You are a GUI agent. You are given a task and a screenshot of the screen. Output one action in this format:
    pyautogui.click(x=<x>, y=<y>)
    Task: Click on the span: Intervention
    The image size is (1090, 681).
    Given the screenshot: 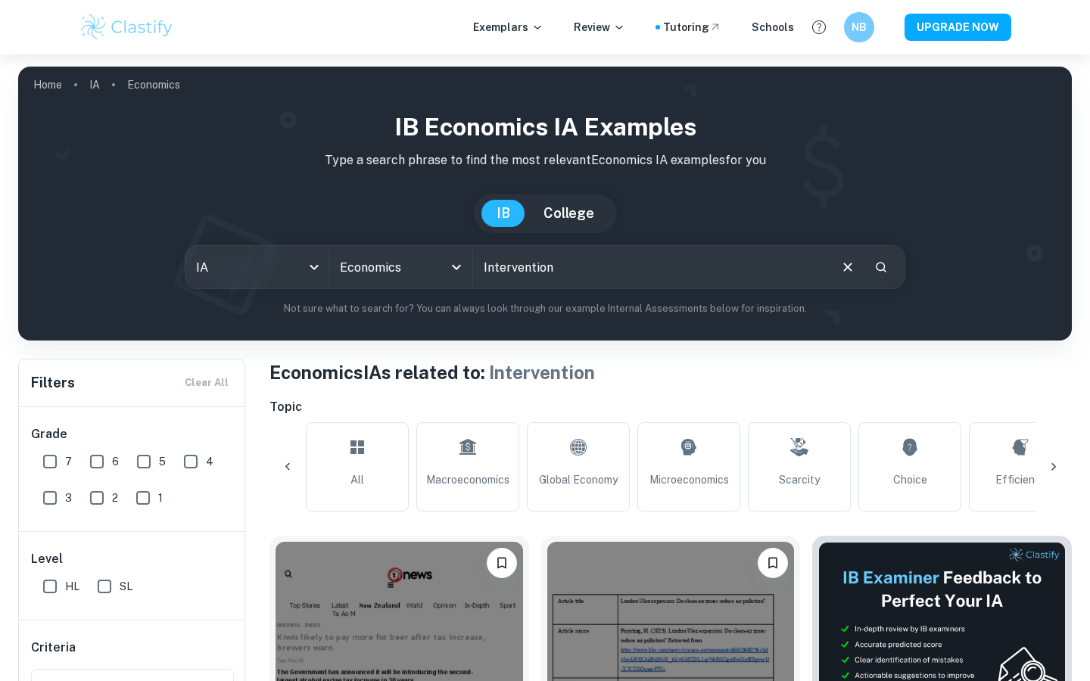 What is the action you would take?
    pyautogui.click(x=542, y=372)
    